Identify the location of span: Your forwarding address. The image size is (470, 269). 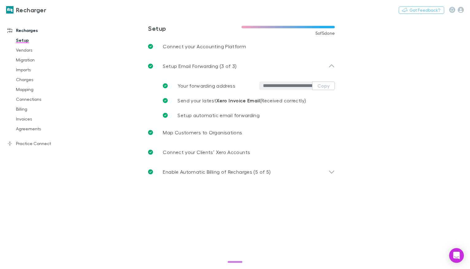
(206, 85).